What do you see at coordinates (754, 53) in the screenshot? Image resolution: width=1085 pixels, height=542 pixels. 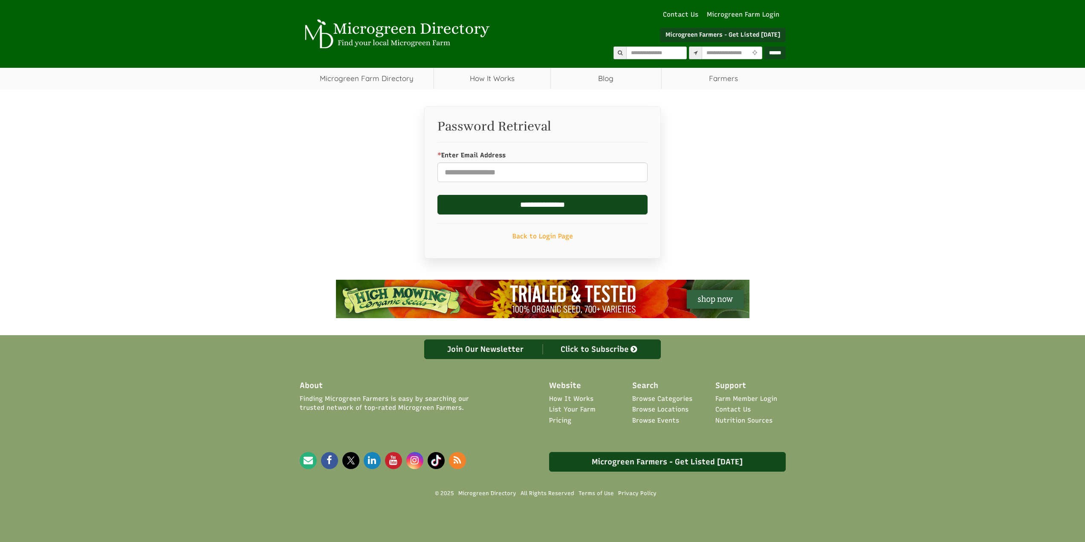 I see `i: Use Current Location` at bounding box center [754, 53].